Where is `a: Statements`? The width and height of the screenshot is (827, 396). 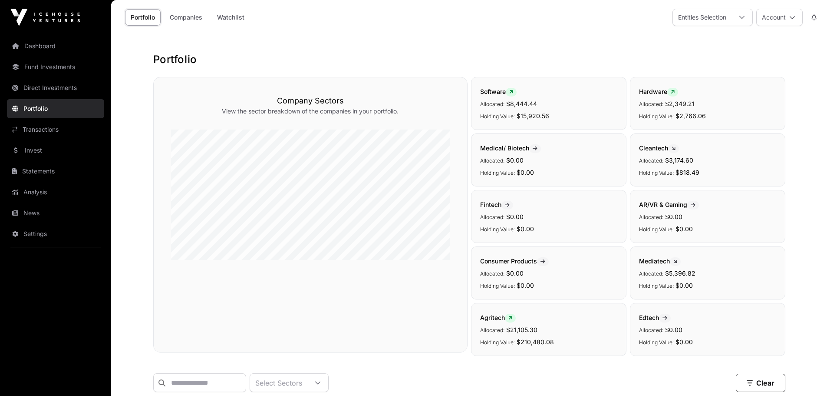 a: Statements is located at coordinates (56, 171).